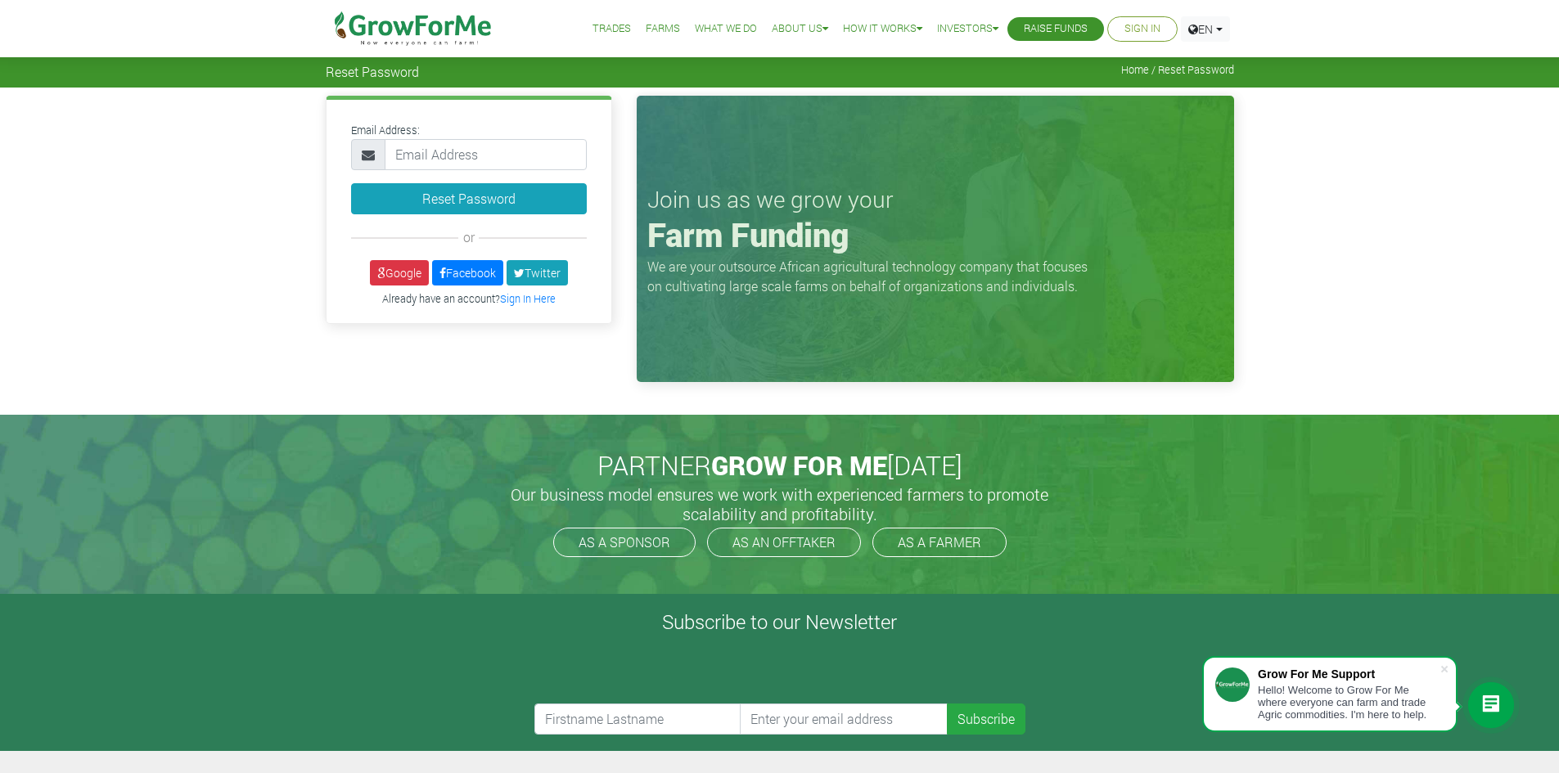  Describe the element at coordinates (1177, 70) in the screenshot. I see `span: Home / Reset Password` at that location.